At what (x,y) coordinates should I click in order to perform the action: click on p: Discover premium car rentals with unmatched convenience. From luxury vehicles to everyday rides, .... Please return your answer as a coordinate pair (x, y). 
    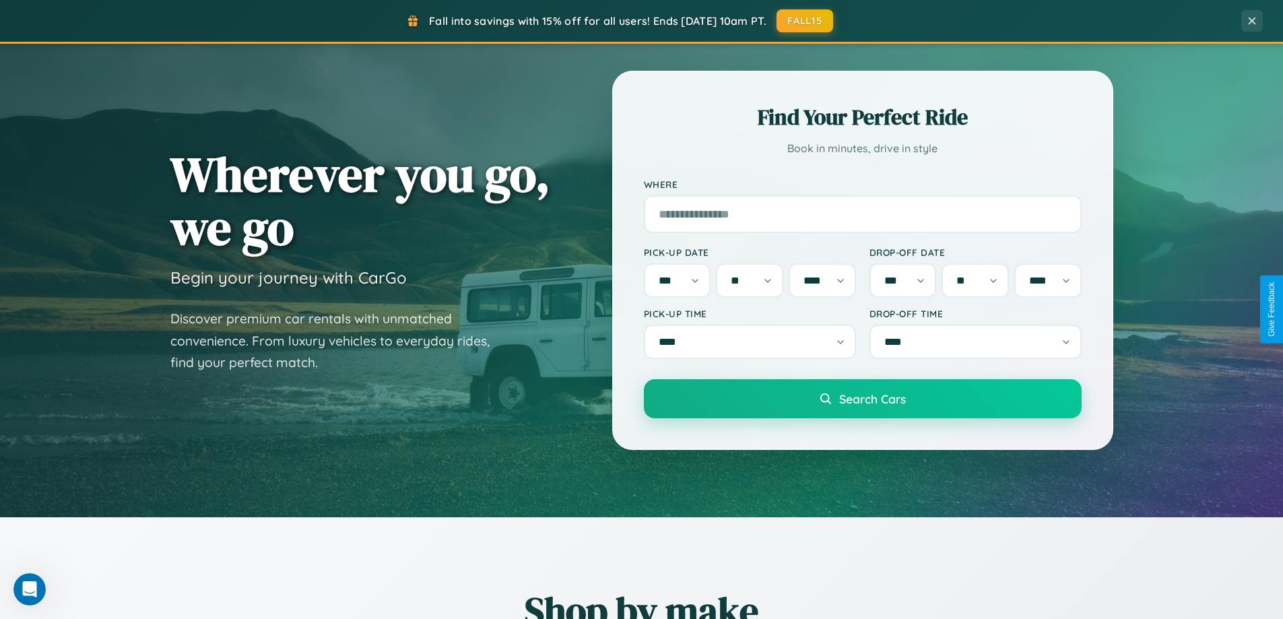
    Looking at the image, I should click on (339, 341).